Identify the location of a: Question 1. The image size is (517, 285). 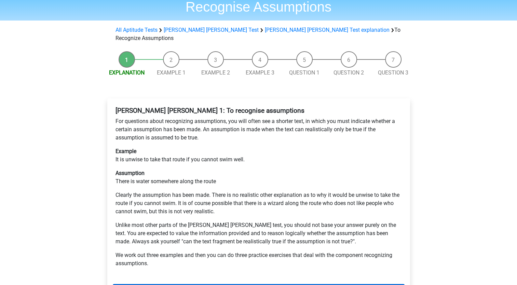
(304, 72).